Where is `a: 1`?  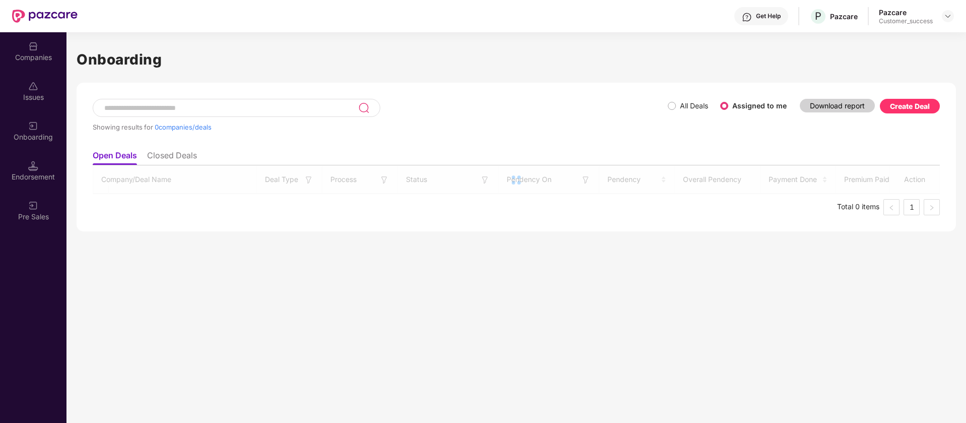 a: 1 is located at coordinates (912, 207).